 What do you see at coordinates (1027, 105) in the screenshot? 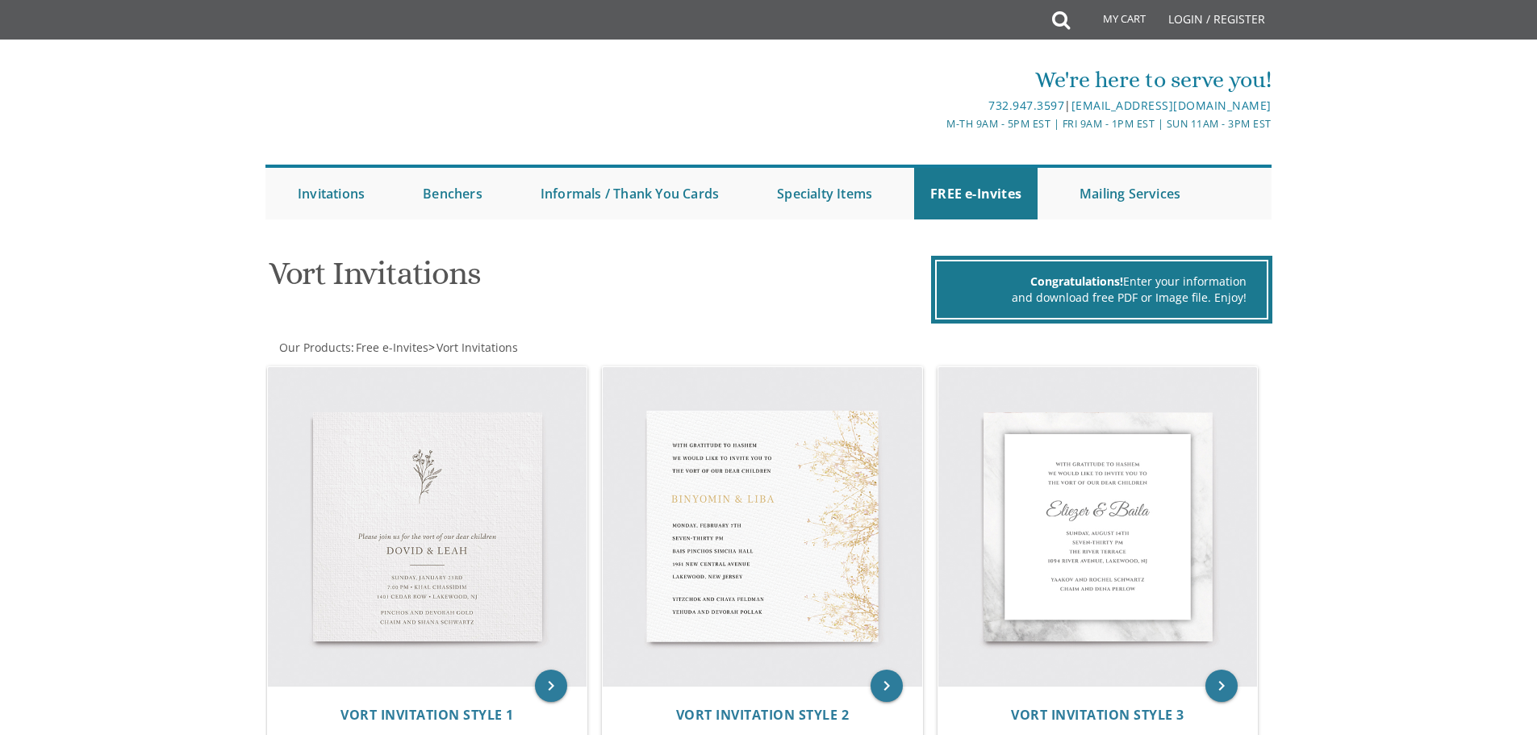
I see `a: 732.947.3597` at bounding box center [1027, 105].